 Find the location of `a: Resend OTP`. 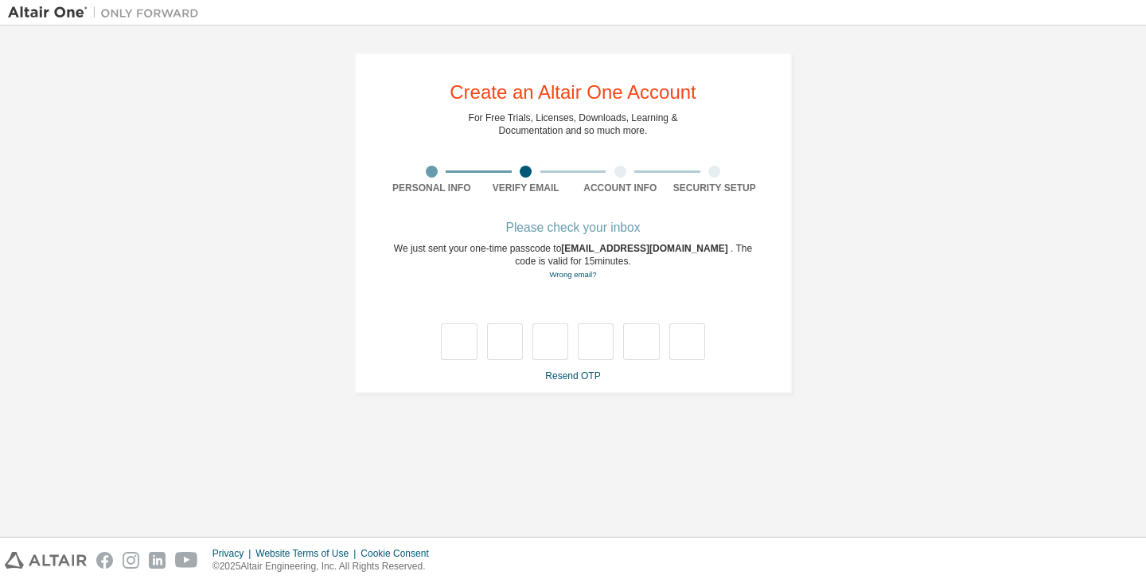

a: Resend OTP is located at coordinates (572, 376).